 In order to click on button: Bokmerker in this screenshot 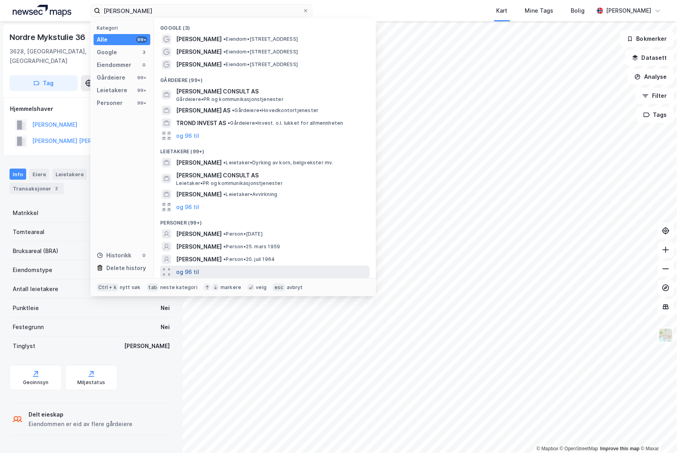, I will do `click(646, 39)`.